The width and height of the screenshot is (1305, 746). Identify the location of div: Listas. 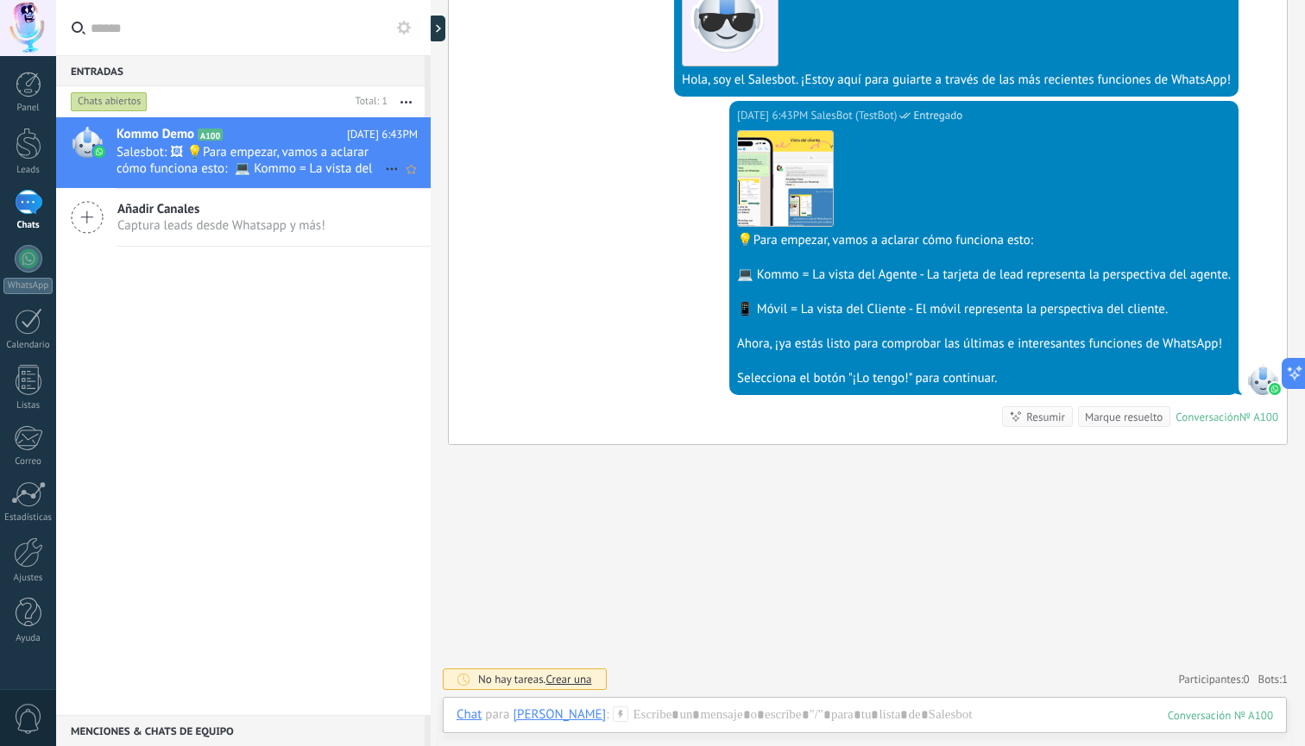
(28, 406).